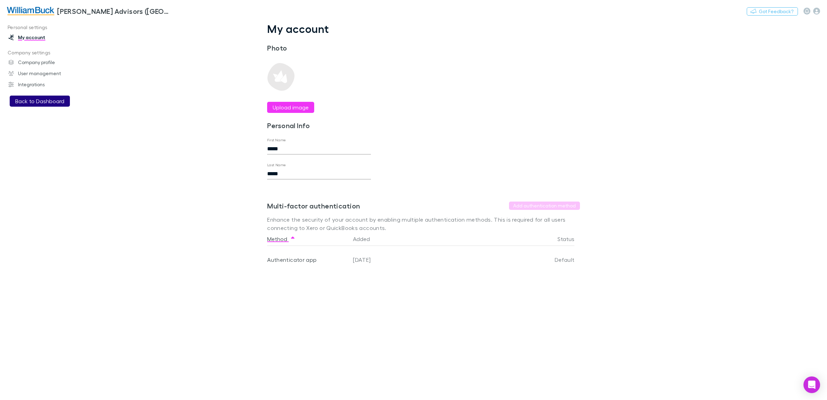 The height and width of the screenshot is (400, 827). What do you see at coordinates (281, 239) in the screenshot?
I see `button: Method` at bounding box center [281, 239].